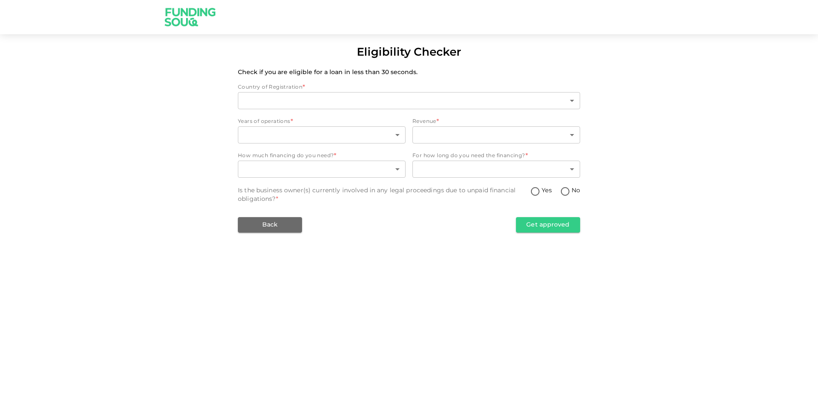  What do you see at coordinates (547, 190) in the screenshot?
I see `span: Yes` at bounding box center [547, 190].